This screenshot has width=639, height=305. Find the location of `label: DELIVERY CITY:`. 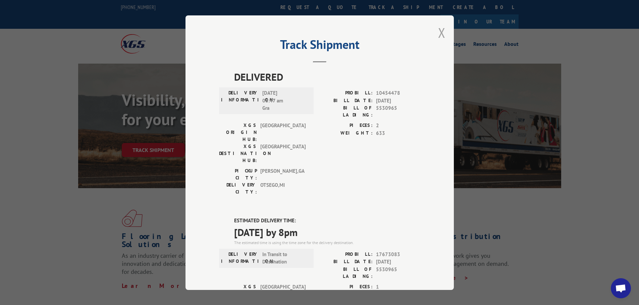

label: DELIVERY CITY: is located at coordinates (238, 189).